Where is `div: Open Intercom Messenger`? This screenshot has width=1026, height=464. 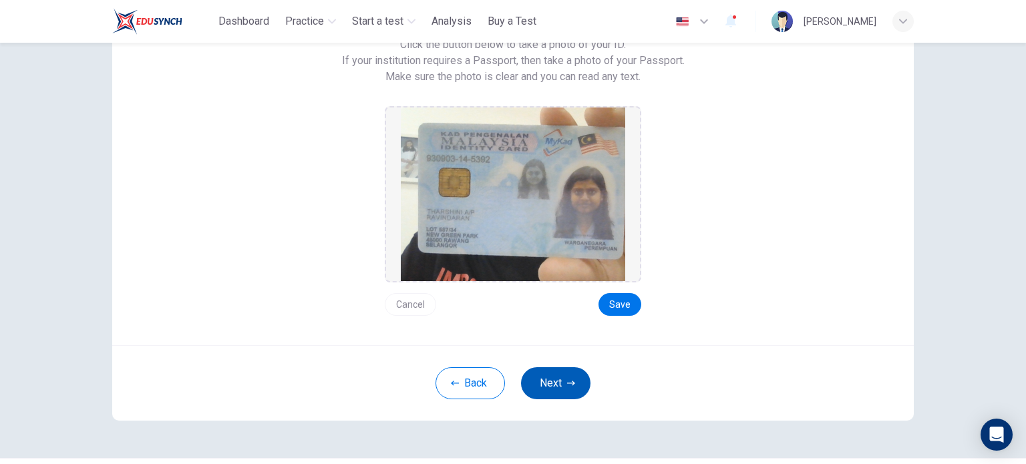
div: Open Intercom Messenger is located at coordinates (996, 435).